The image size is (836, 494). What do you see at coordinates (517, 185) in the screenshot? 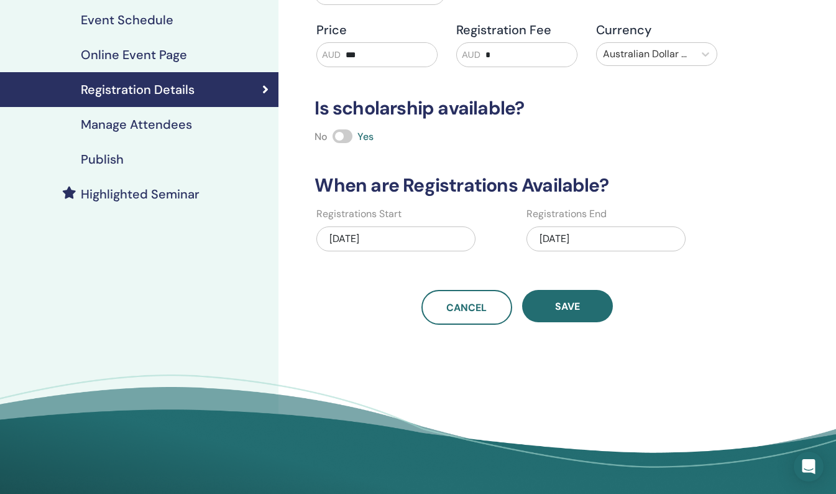
I see `h3: When are Registrations Available?` at bounding box center [517, 185].